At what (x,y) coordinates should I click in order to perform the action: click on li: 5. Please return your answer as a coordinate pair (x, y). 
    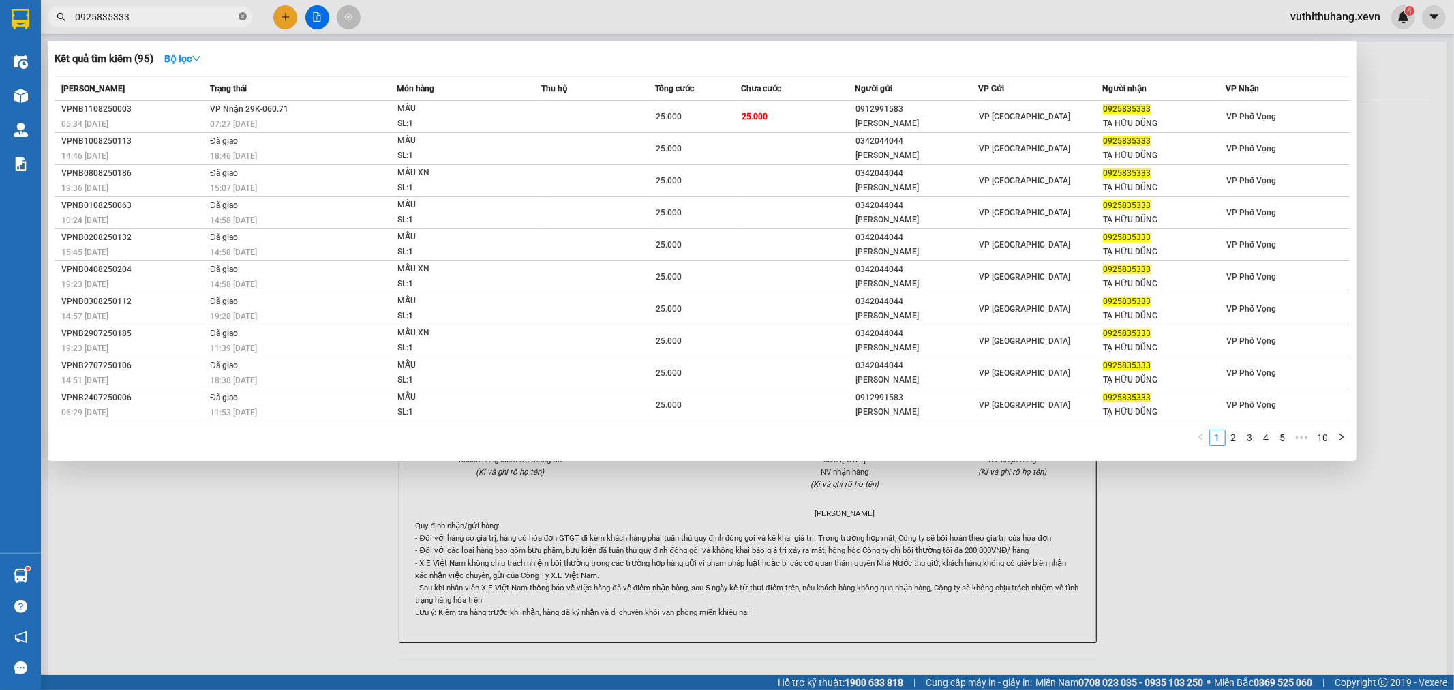
    Looking at the image, I should click on (1283, 438).